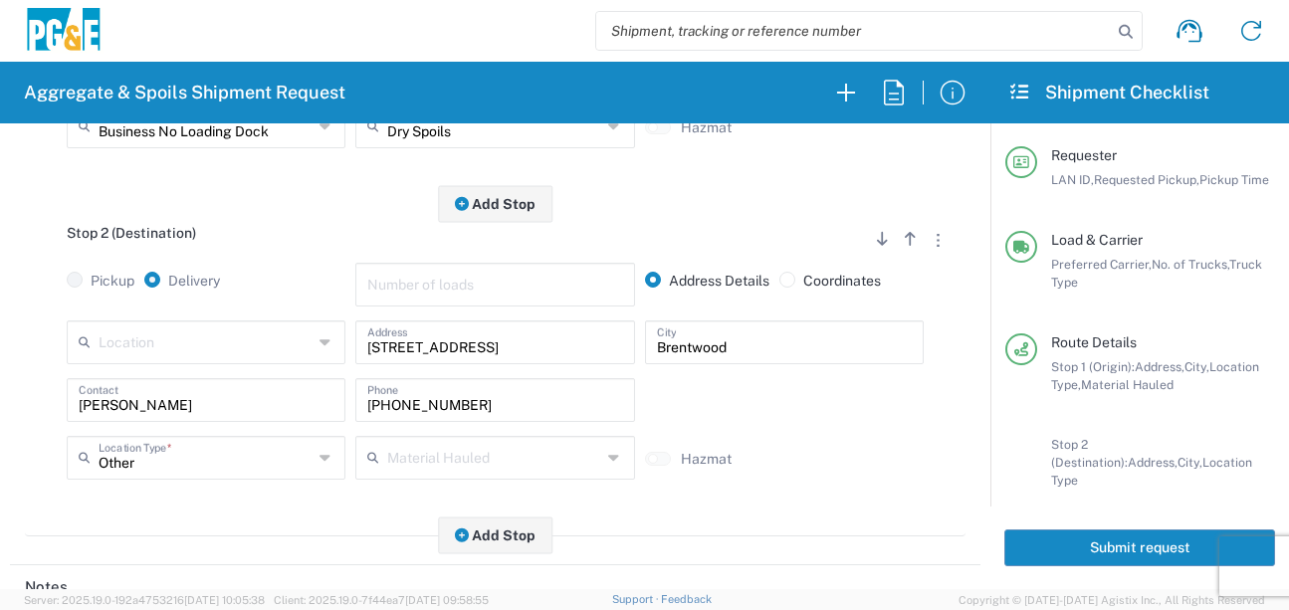  Describe the element at coordinates (1101, 264) in the screenshot. I see `span: Preferred Carrier,` at that location.